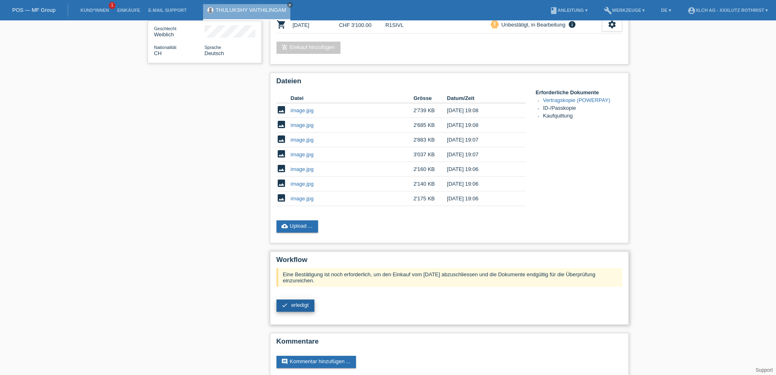 This screenshot has width=776, height=375. I want to click on a: Kund*innen, so click(95, 10).